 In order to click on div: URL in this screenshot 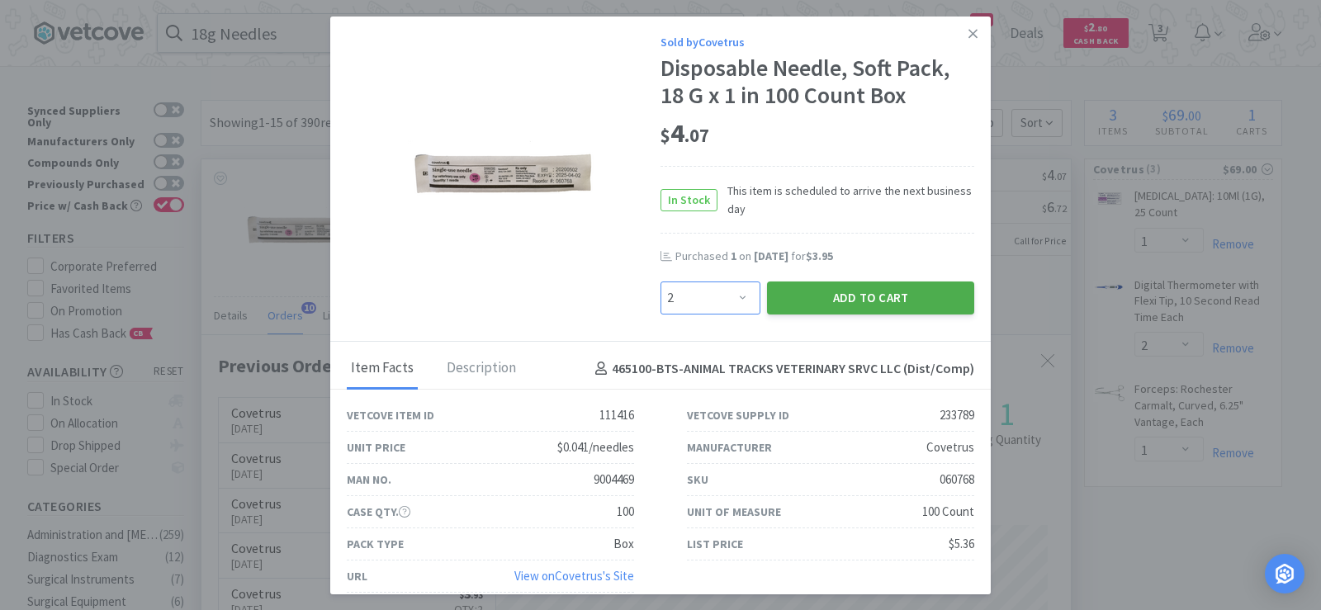, I will do `click(357, 576)`.